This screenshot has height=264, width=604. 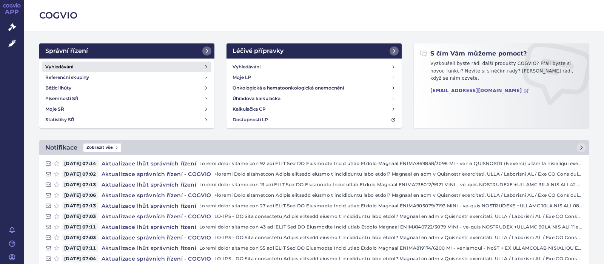 I want to click on h2: COGVIO, so click(x=314, y=15).